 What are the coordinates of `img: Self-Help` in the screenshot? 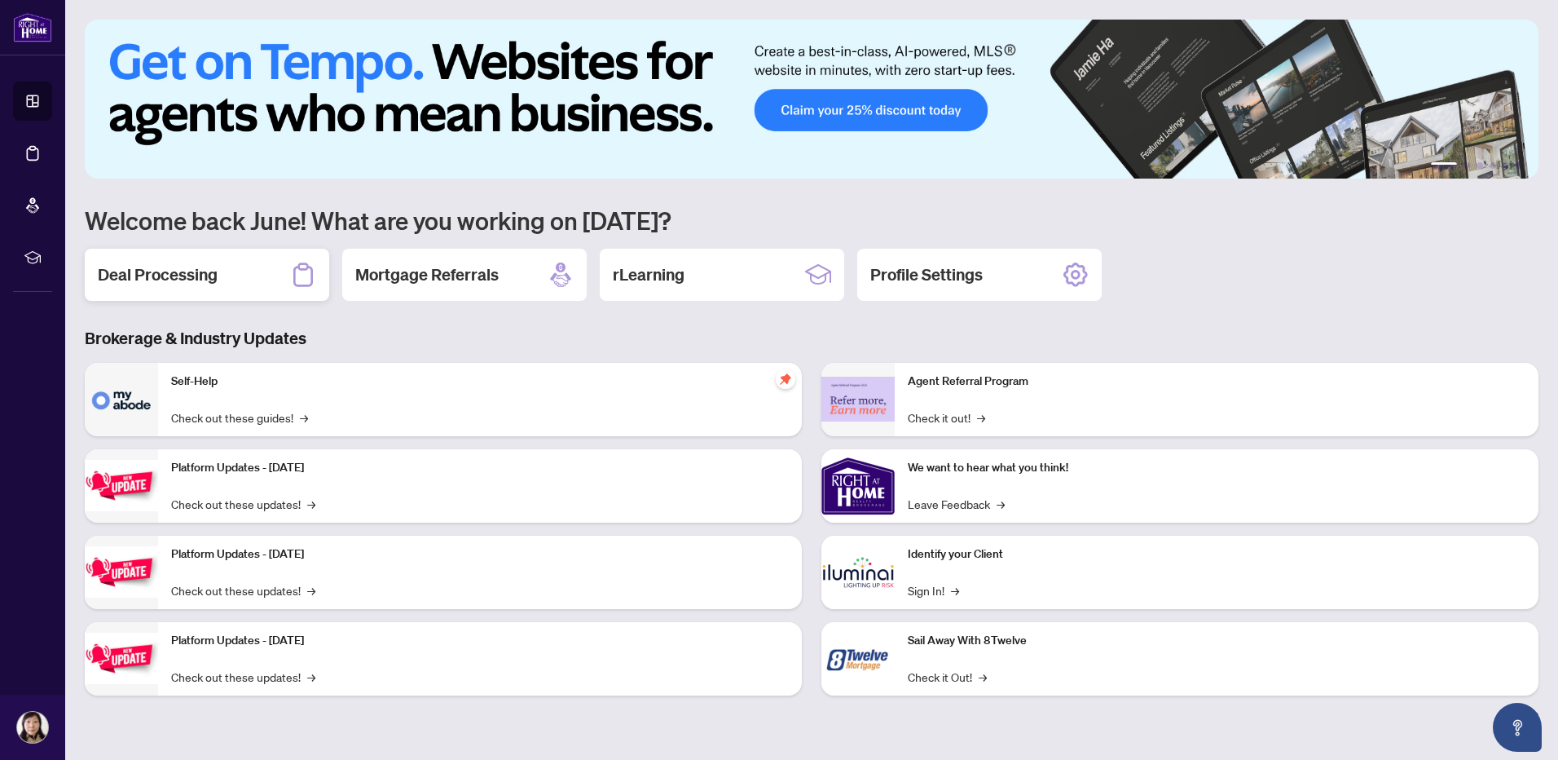 It's located at (121, 399).